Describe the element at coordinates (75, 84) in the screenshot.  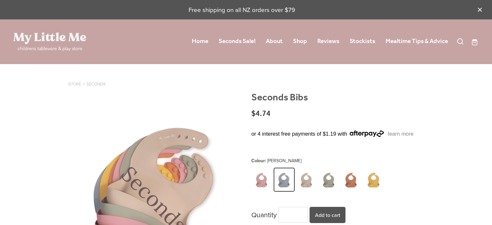
I see `a: Store` at that location.